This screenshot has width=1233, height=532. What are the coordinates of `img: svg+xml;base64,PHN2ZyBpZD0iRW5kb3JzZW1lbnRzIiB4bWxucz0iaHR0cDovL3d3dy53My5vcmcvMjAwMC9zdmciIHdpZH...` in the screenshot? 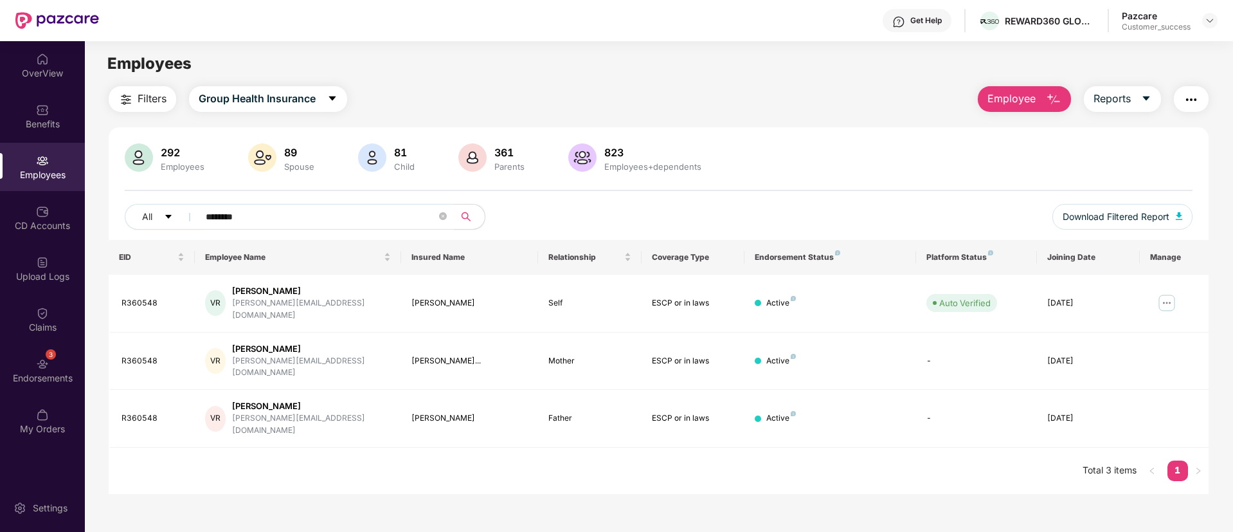 It's located at (42, 364).